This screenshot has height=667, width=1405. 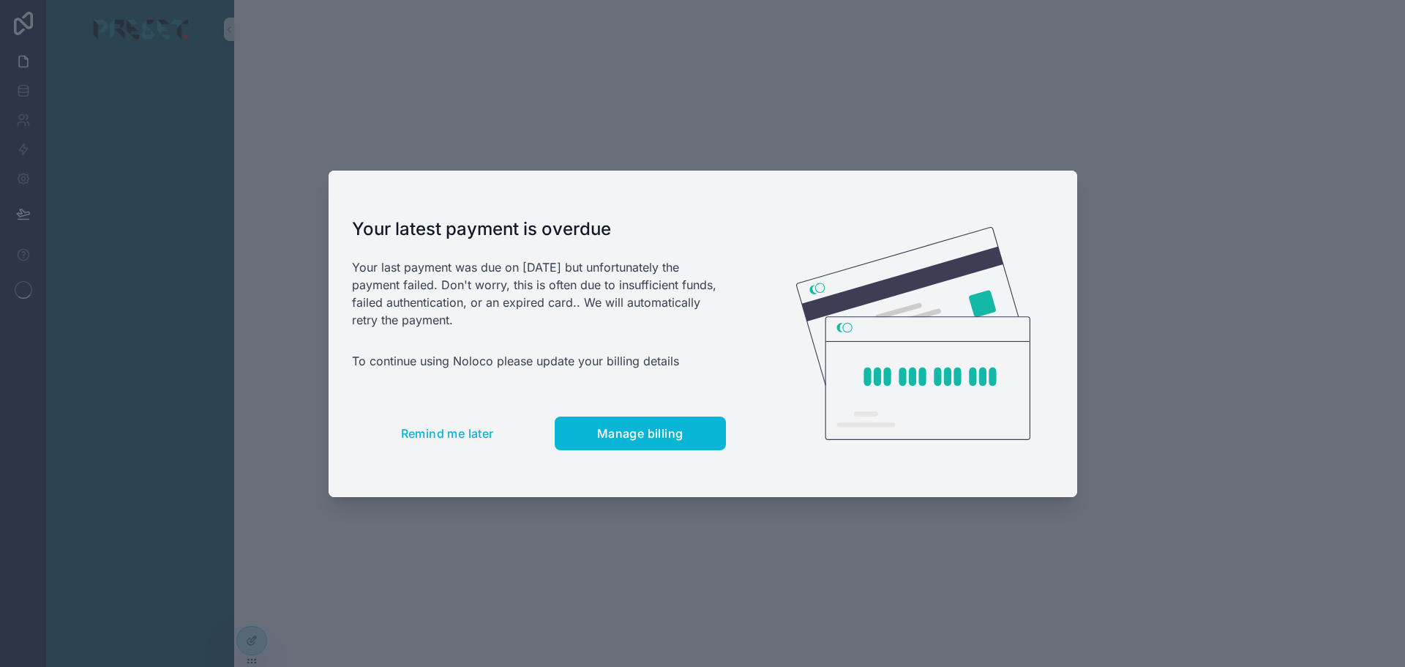 What do you see at coordinates (640, 433) in the screenshot?
I see `span: Manage billing` at bounding box center [640, 433].